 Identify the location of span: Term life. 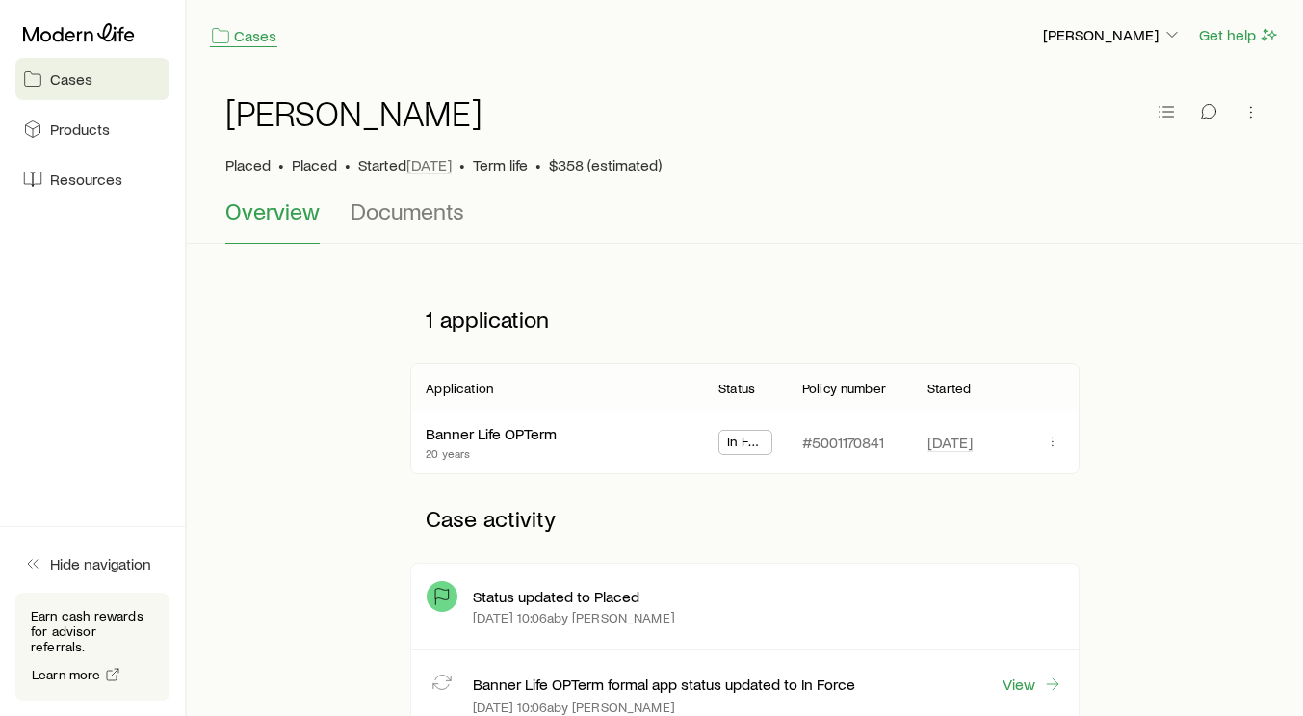
(500, 165).